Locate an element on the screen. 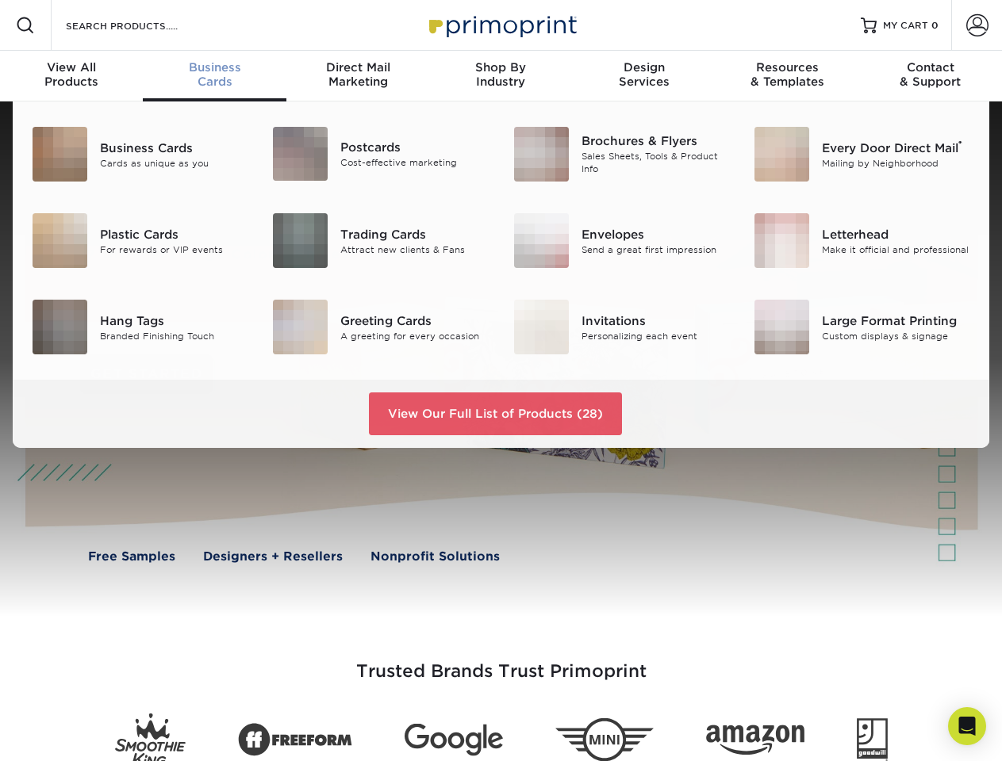  div: Mailing by Neighborhood is located at coordinates (896, 163).